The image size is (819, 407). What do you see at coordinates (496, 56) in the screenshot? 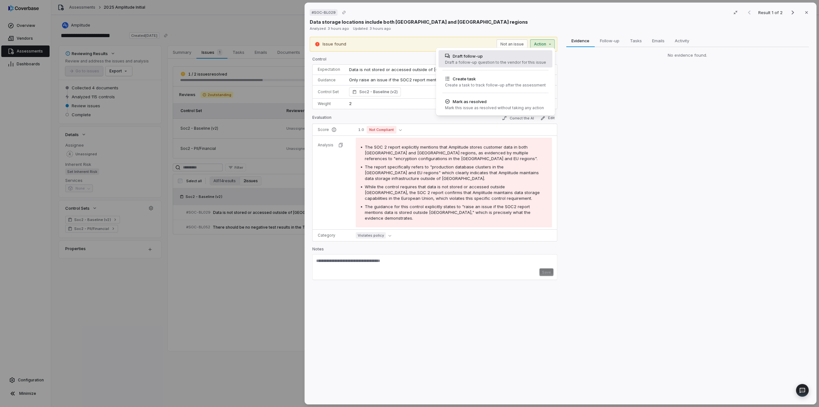
I see `div: Draft follow-up` at bounding box center [496, 56].